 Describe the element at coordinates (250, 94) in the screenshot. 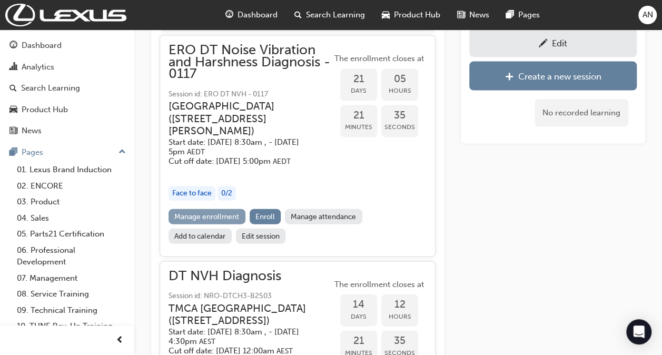

I see `span: Session id: ERO DT NVH - 0117` at that location.